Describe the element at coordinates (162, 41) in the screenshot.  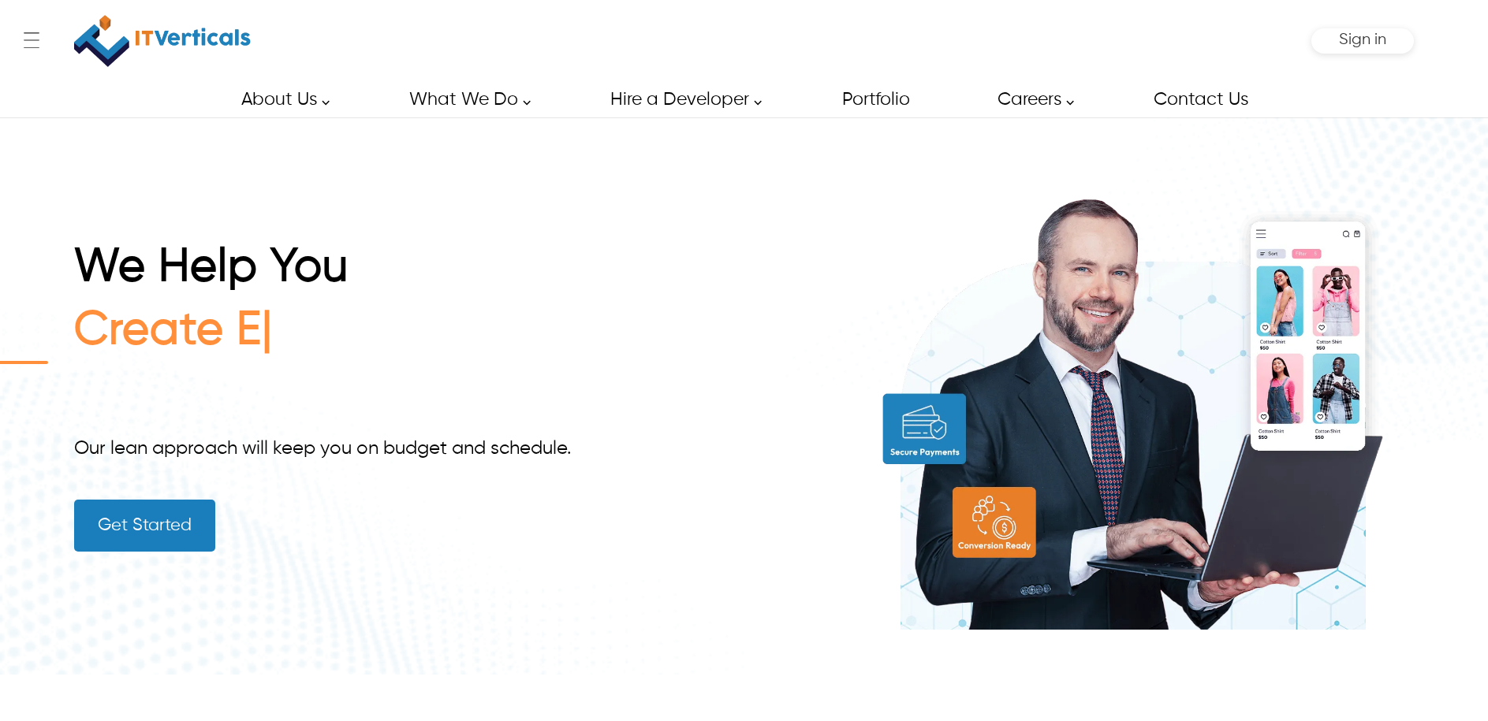
I see `a: IT Verticals Inc` at that location.